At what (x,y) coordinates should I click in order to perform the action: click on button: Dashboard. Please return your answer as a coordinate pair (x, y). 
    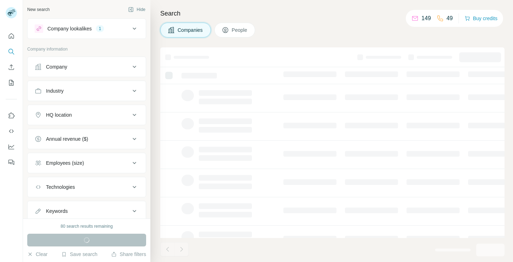
    Looking at the image, I should click on (11, 147).